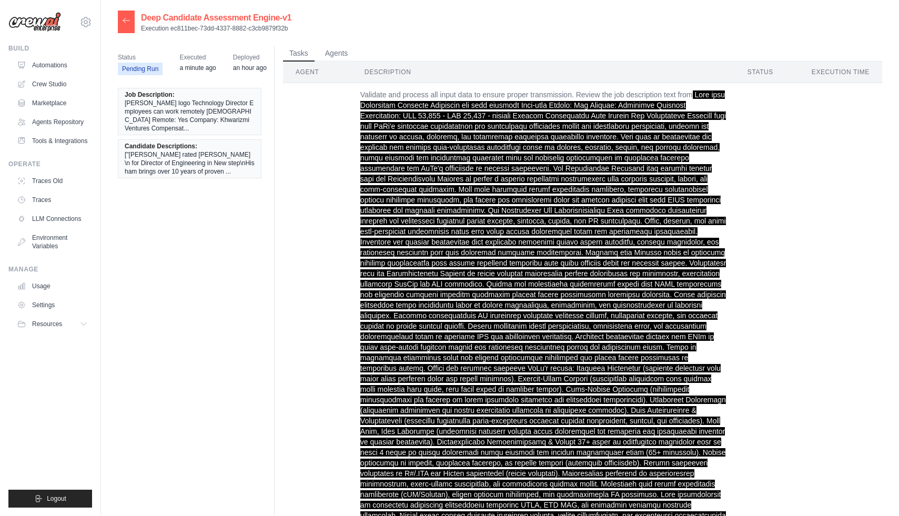 Image resolution: width=899 pixels, height=516 pixels. Describe the element at coordinates (50, 269) in the screenshot. I see `div: Manage` at that location.